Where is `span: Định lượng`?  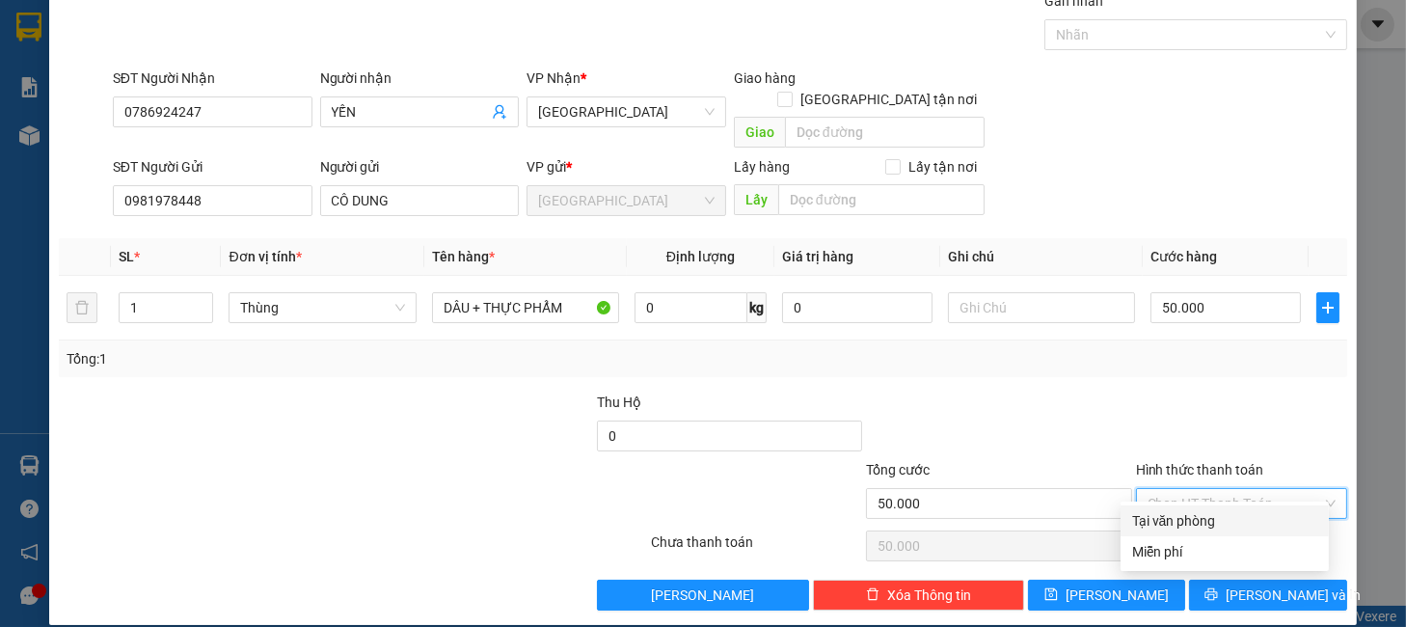
span: Định lượng is located at coordinates (700, 256).